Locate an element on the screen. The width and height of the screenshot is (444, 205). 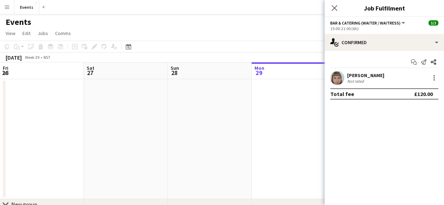
div: 15:00-21:00 (6h) is located at coordinates (384, 28).